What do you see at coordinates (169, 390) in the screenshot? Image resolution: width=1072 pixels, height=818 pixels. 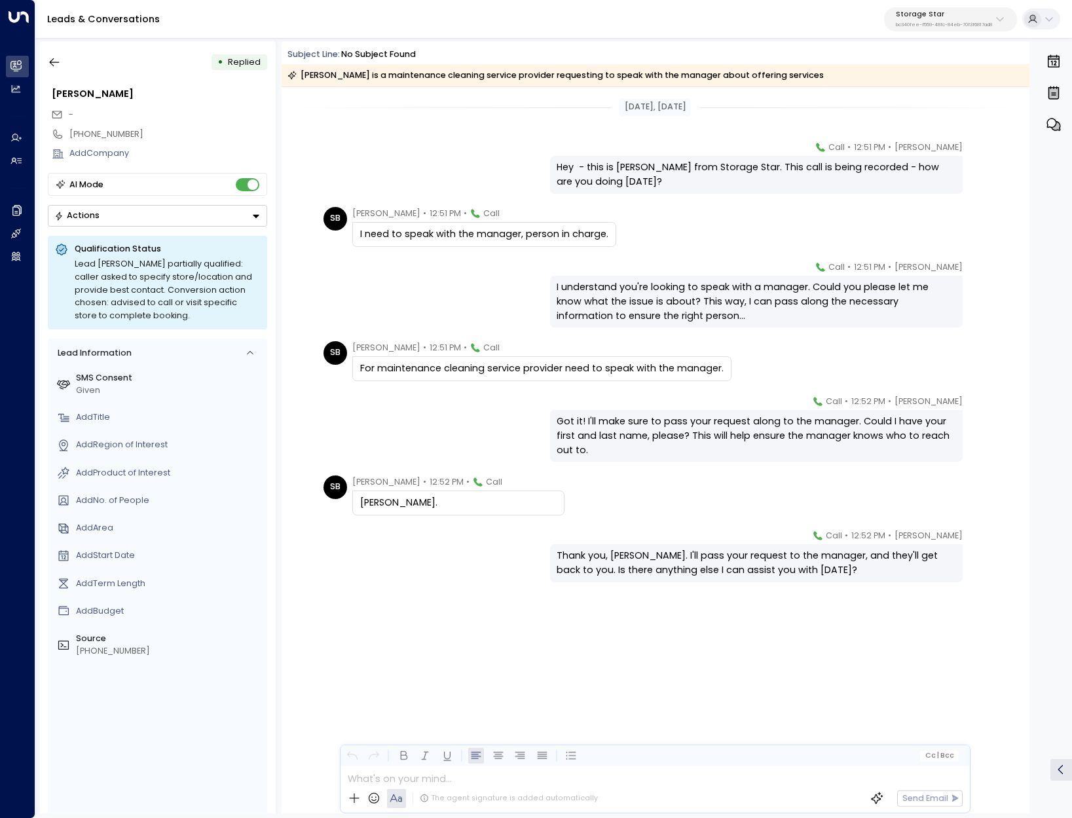 I see `div: Given` at bounding box center [169, 390].